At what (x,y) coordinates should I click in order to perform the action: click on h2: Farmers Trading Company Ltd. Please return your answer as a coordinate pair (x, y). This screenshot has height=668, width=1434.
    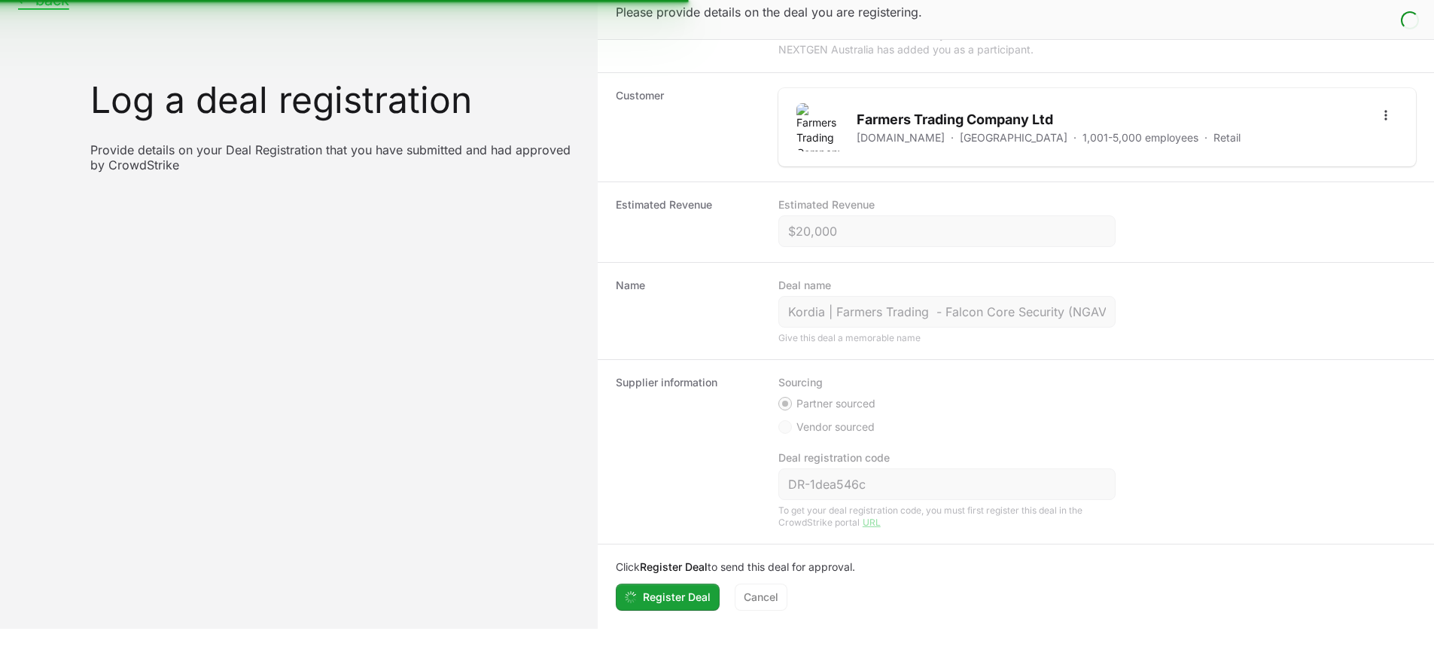
    Looking at the image, I should click on (1048, 120).